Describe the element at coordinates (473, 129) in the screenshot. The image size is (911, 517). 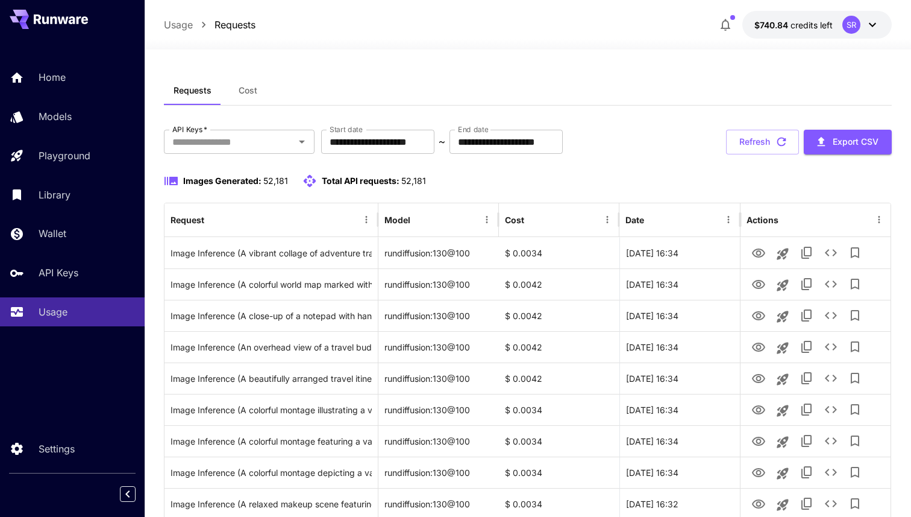
I see `label: End date` at that location.